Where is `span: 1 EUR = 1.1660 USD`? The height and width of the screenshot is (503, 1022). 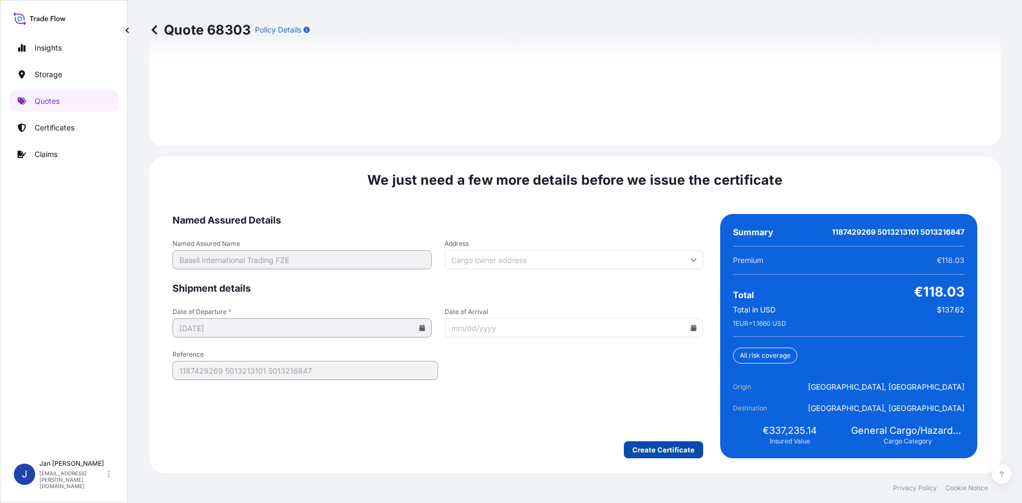
span: 1 EUR = 1.1660 USD is located at coordinates (759, 324).